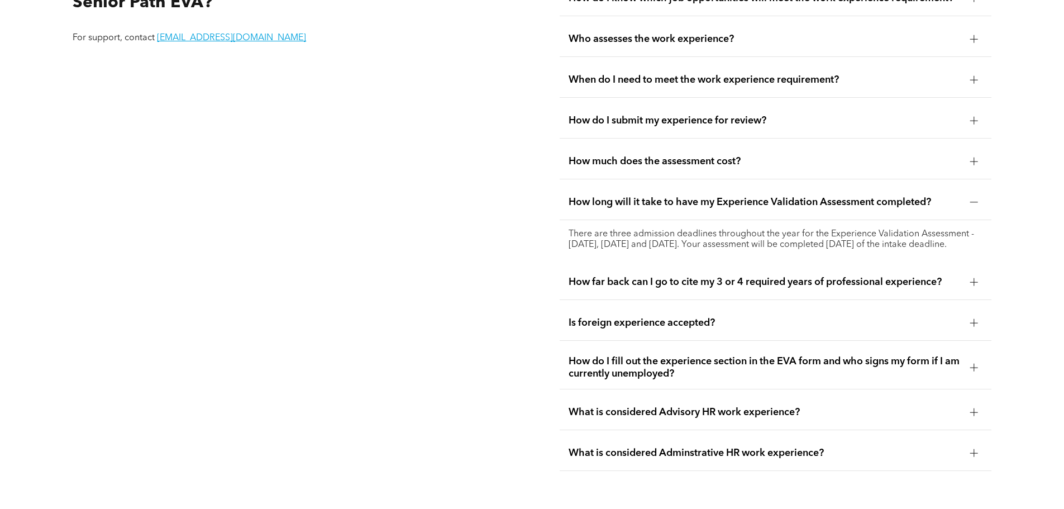 The height and width of the screenshot is (509, 1064). I want to click on span: What is considered Advisory HR work experience?, so click(765, 412).